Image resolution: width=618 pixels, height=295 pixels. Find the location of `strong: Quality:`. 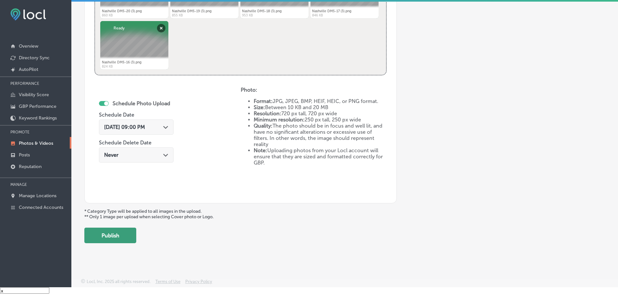

strong: Quality: is located at coordinates (263, 126).